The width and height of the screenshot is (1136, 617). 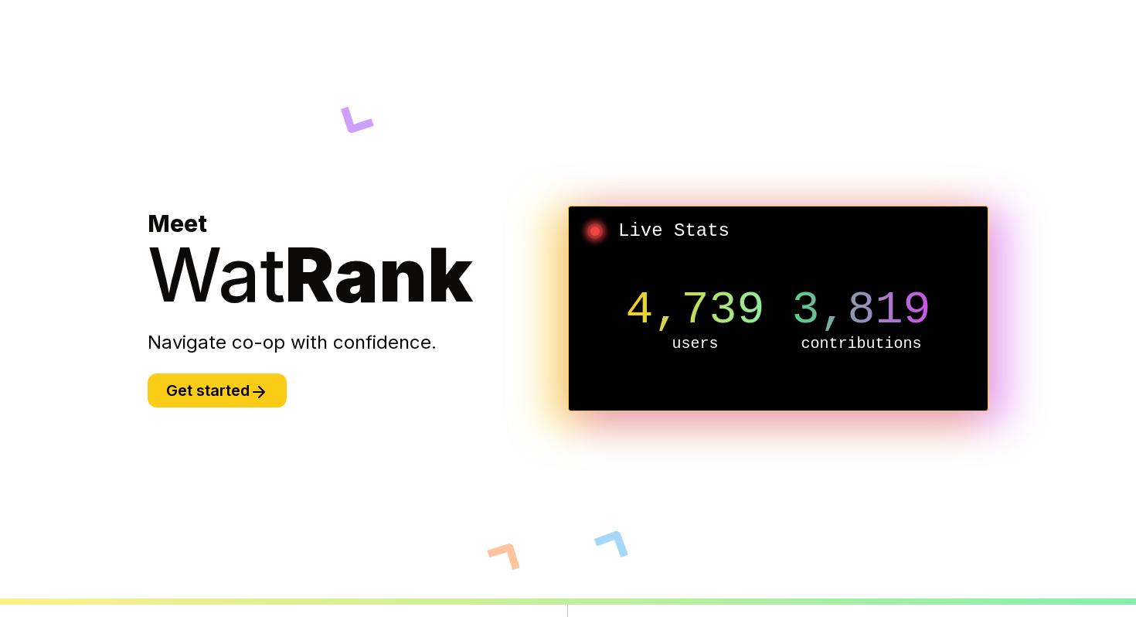 What do you see at coordinates (695, 344) in the screenshot?
I see `p: users` at bounding box center [695, 344].